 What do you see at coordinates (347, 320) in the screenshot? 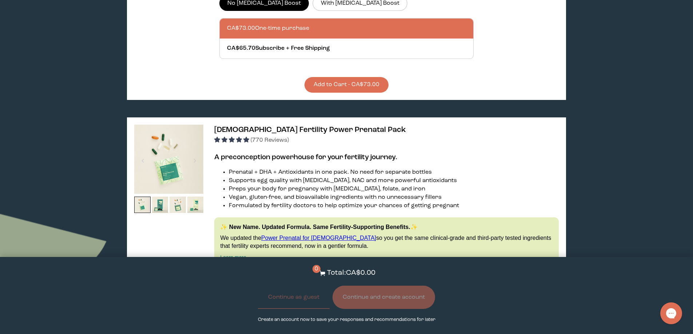
I see `p: Create an account now to save your responses and recommendations for later` at bounding box center [347, 320].